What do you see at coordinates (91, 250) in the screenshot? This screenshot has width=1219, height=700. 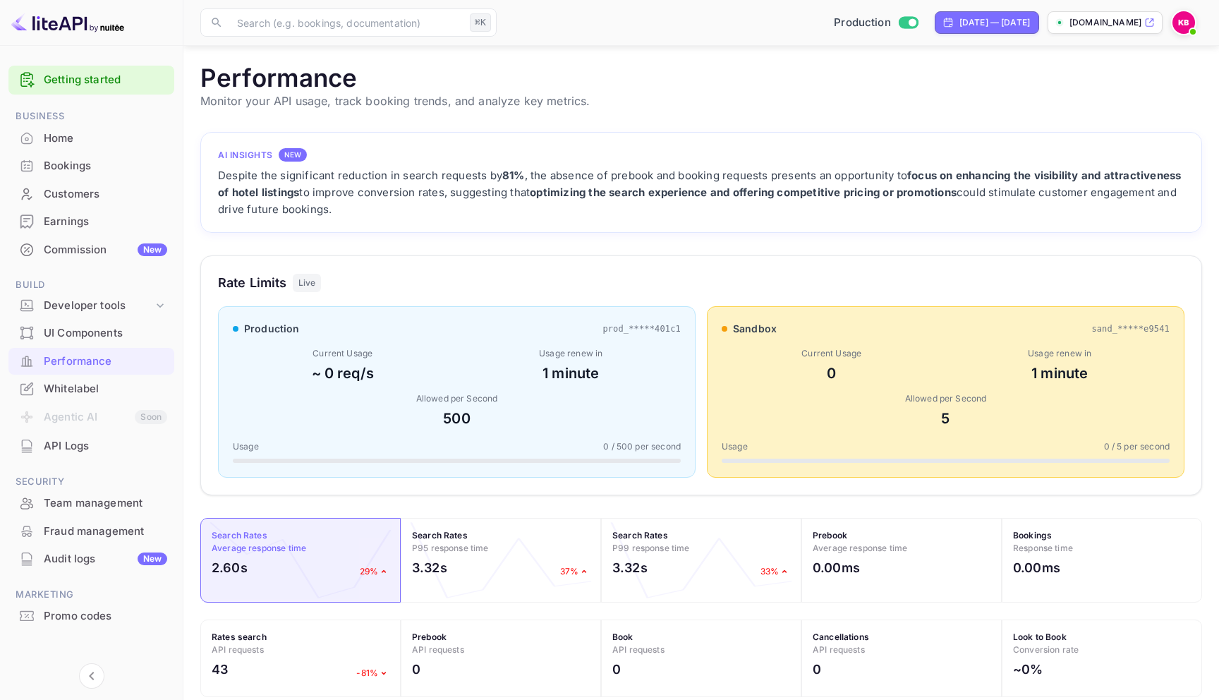 I see `div: CommissionNew` at bounding box center [91, 250].